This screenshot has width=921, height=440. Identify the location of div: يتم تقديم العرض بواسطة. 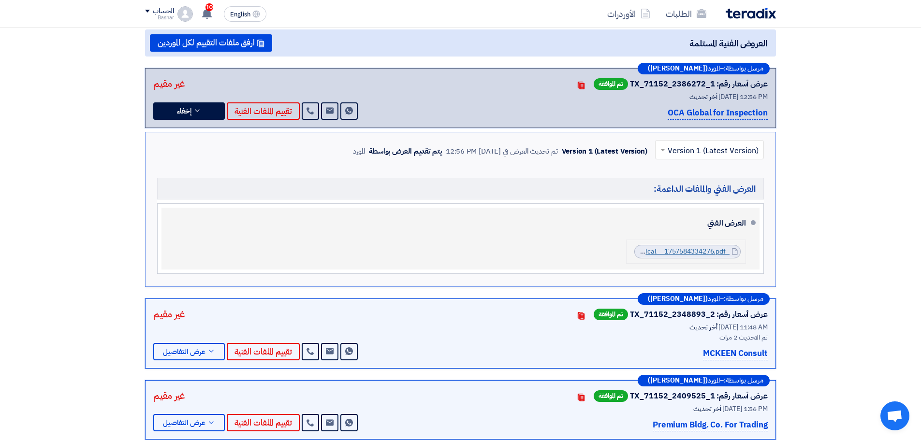
(405, 151).